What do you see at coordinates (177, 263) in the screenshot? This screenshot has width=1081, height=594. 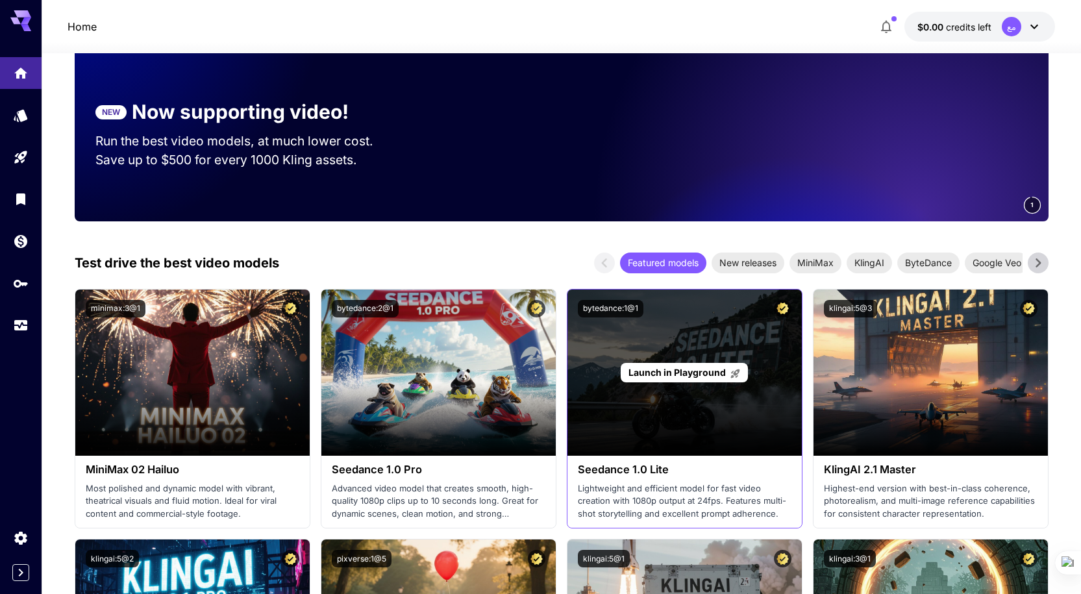 I see `p: Test drive the best video models` at bounding box center [177, 263].